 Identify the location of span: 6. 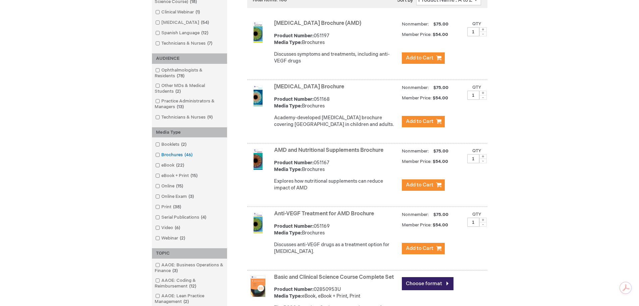
(177, 227).